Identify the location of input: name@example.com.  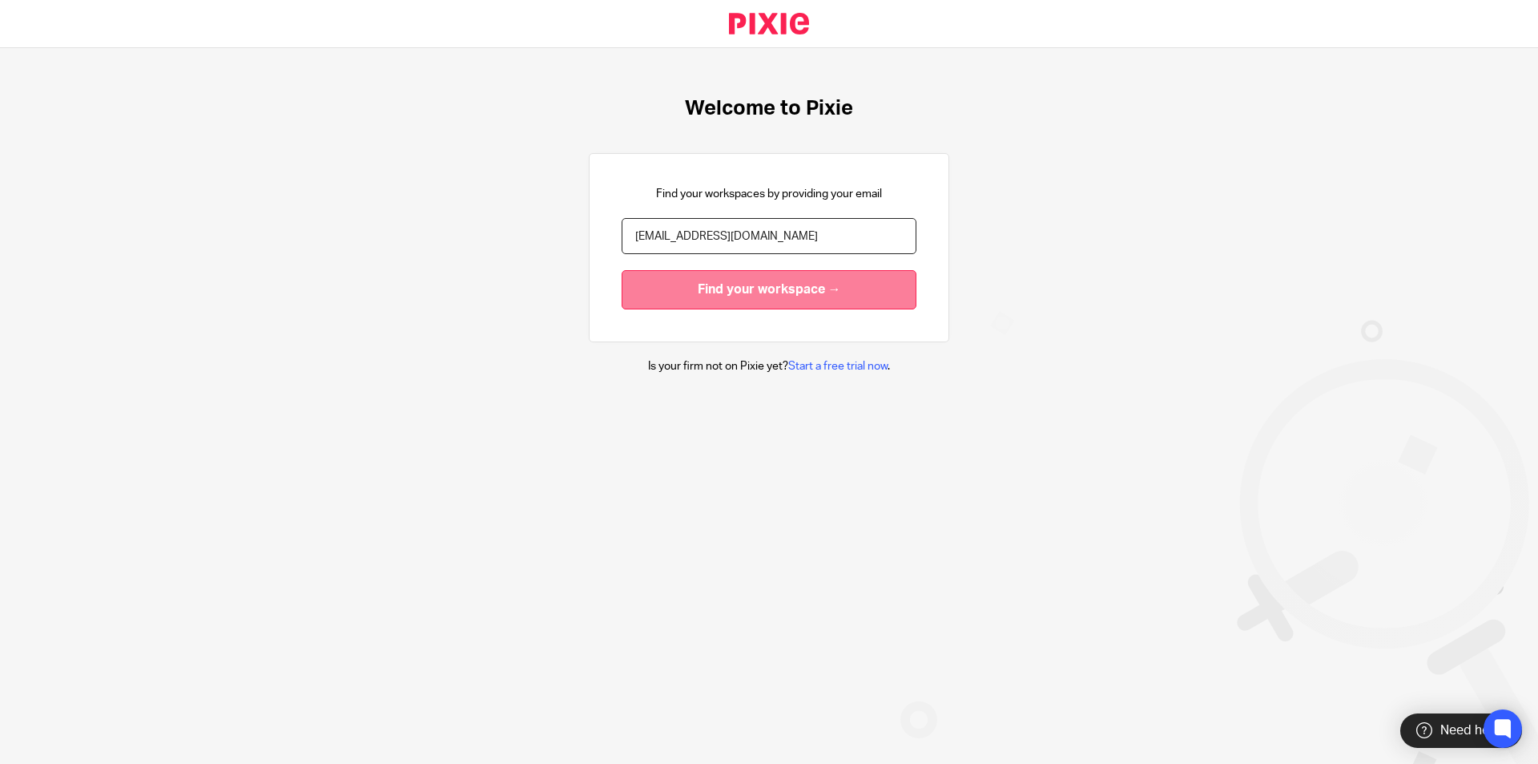
(769, 236).